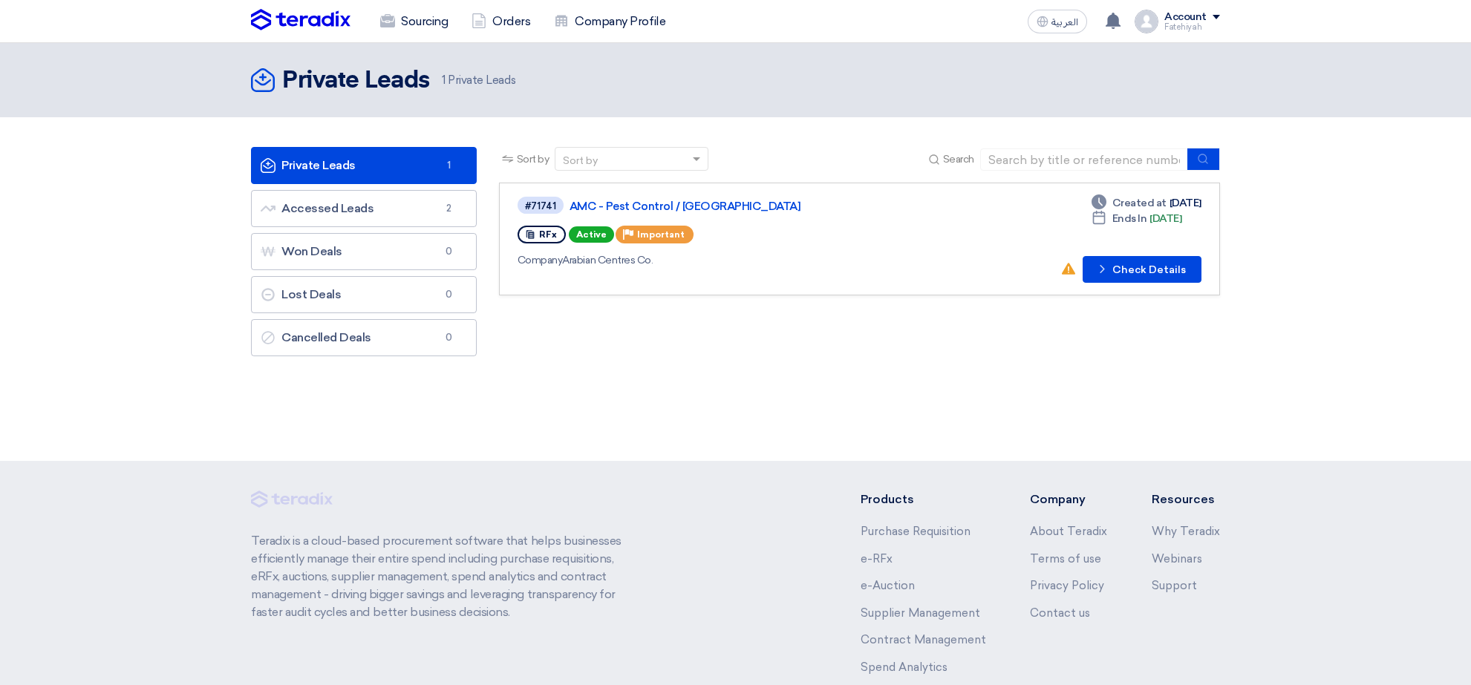 Image resolution: width=1471 pixels, height=685 pixels. I want to click on a: Support, so click(1174, 586).